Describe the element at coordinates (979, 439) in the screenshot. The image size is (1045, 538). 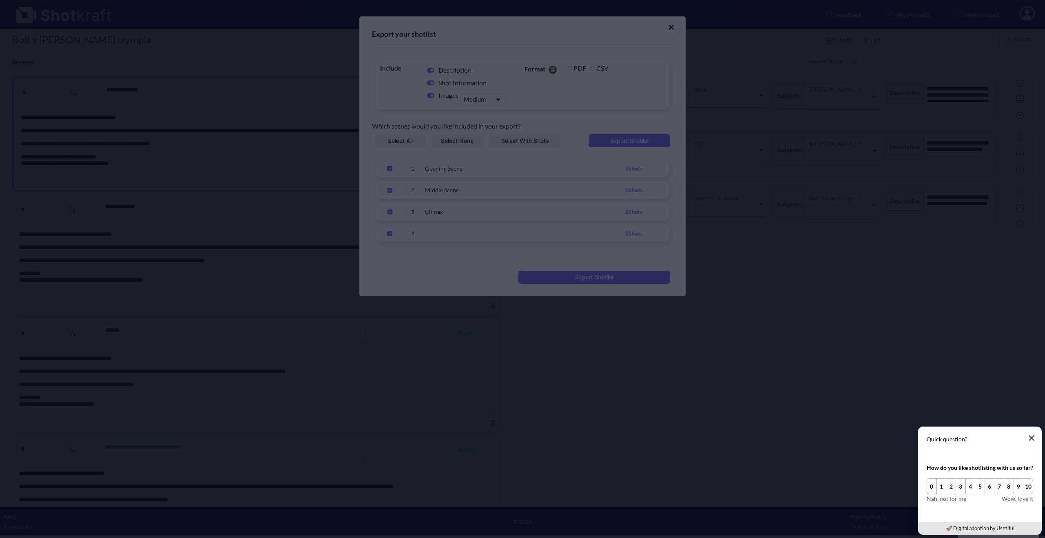
I see `p: Quick question?` at that location.